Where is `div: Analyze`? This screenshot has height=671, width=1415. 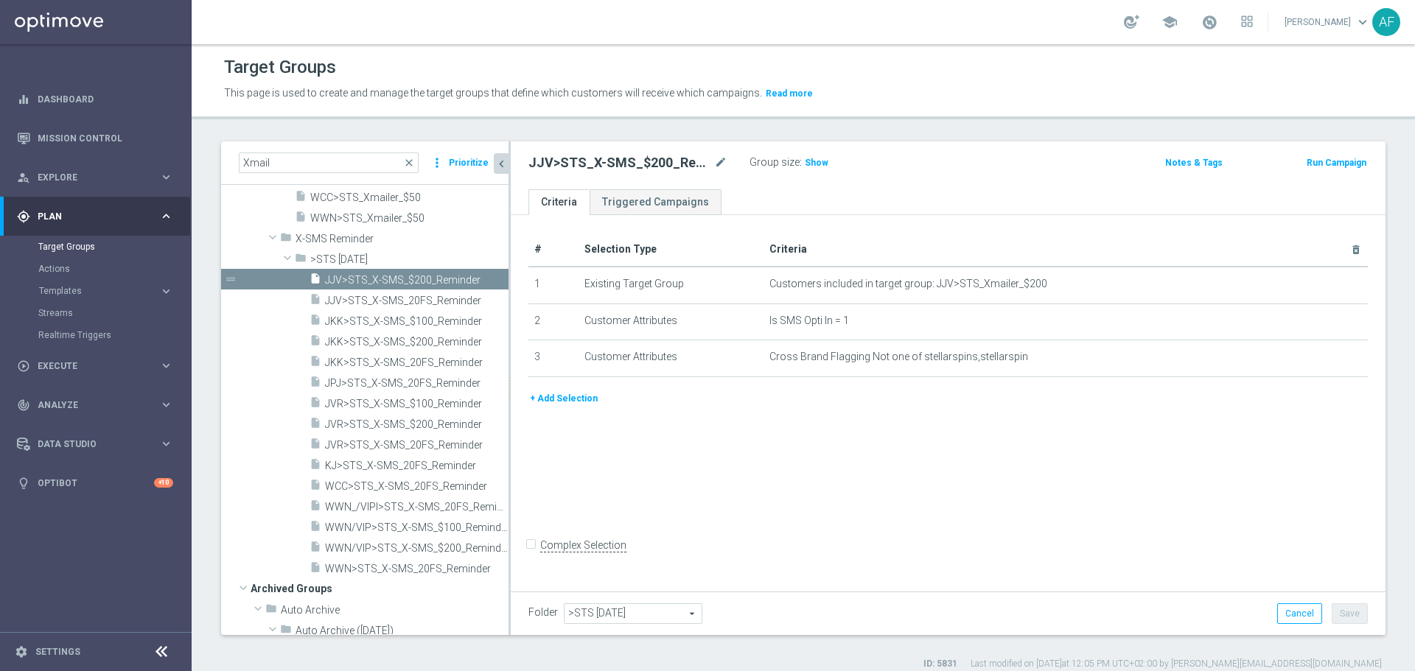
div: Analyze is located at coordinates (88, 405).